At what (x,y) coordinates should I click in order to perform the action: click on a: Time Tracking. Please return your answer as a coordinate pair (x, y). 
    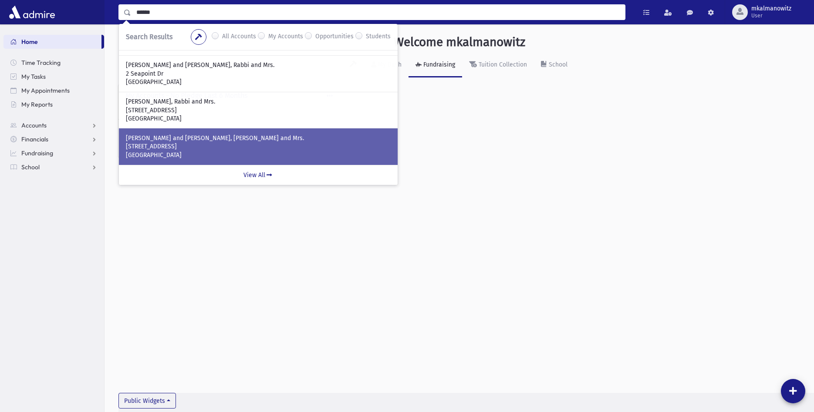
    Looking at the image, I should click on (54, 63).